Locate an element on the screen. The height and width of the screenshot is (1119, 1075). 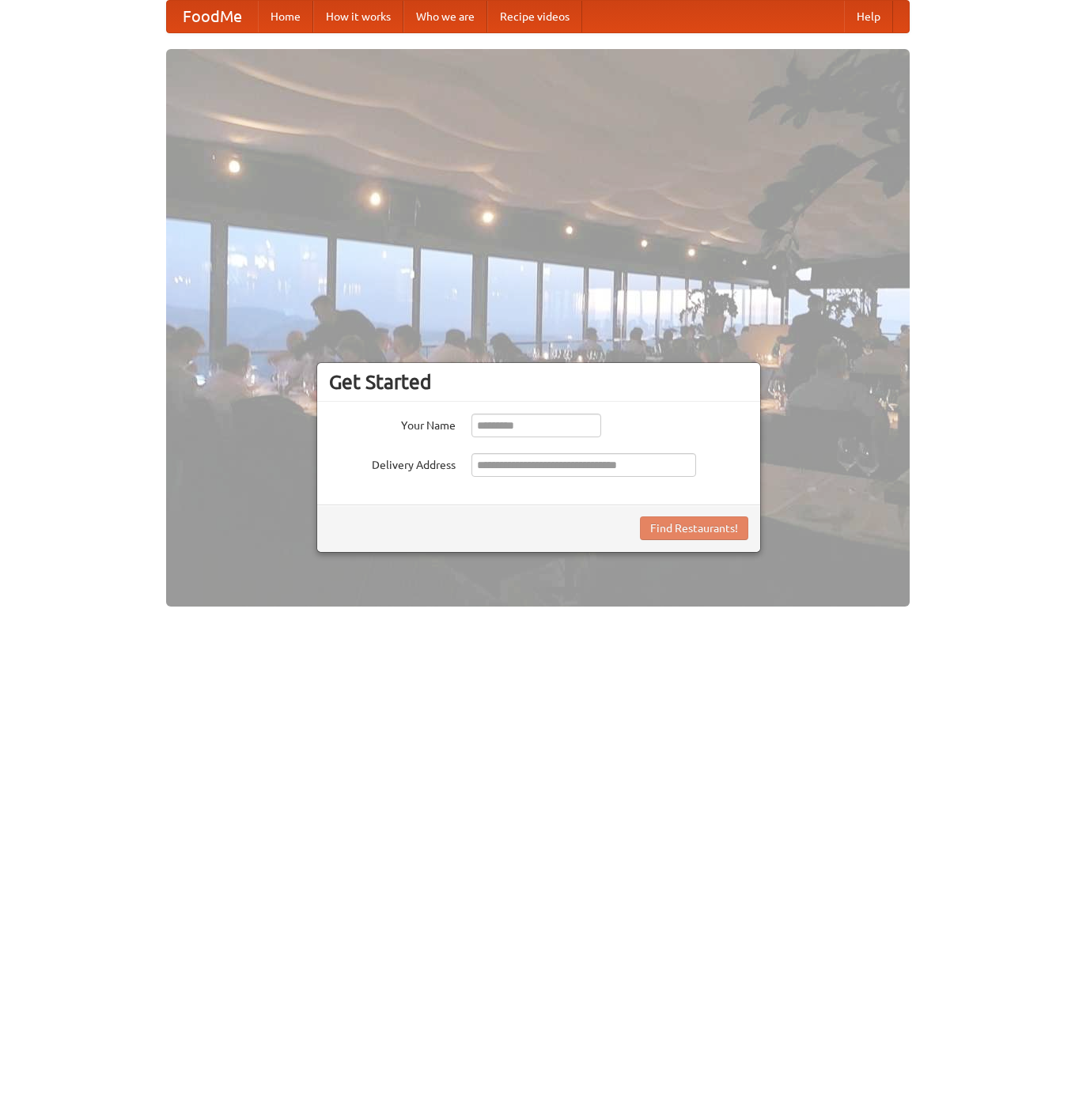
a: How it works is located at coordinates (358, 17).